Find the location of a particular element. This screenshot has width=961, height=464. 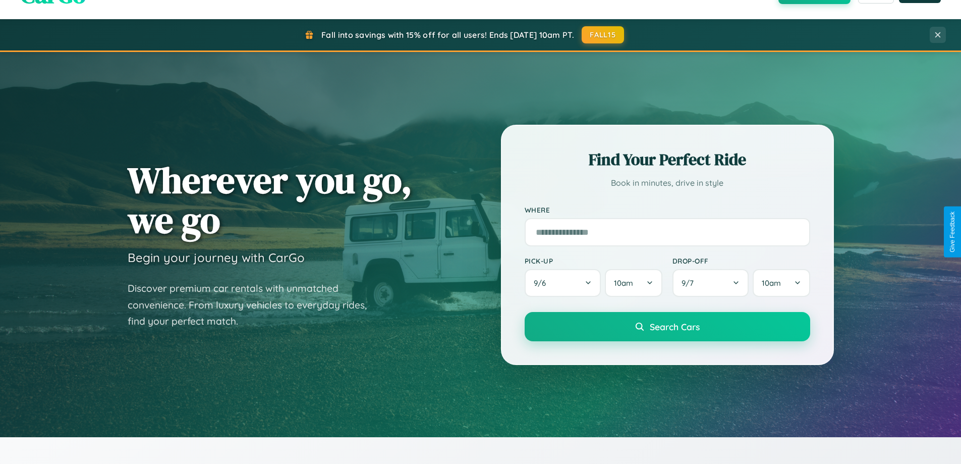

span: Search Cars is located at coordinates (675, 326).